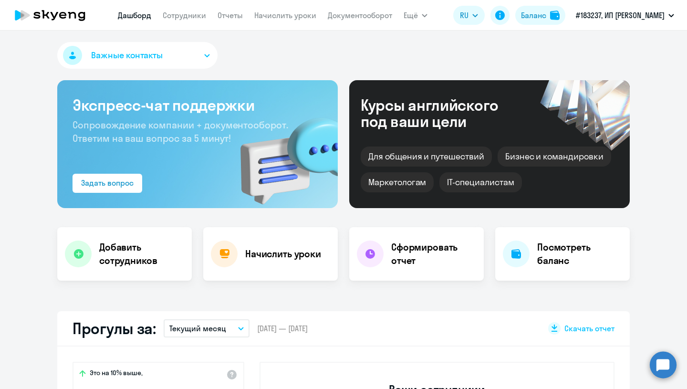 This screenshot has height=389, width=687. What do you see at coordinates (590, 328) in the screenshot?
I see `span: Скачать отчет` at bounding box center [590, 328].